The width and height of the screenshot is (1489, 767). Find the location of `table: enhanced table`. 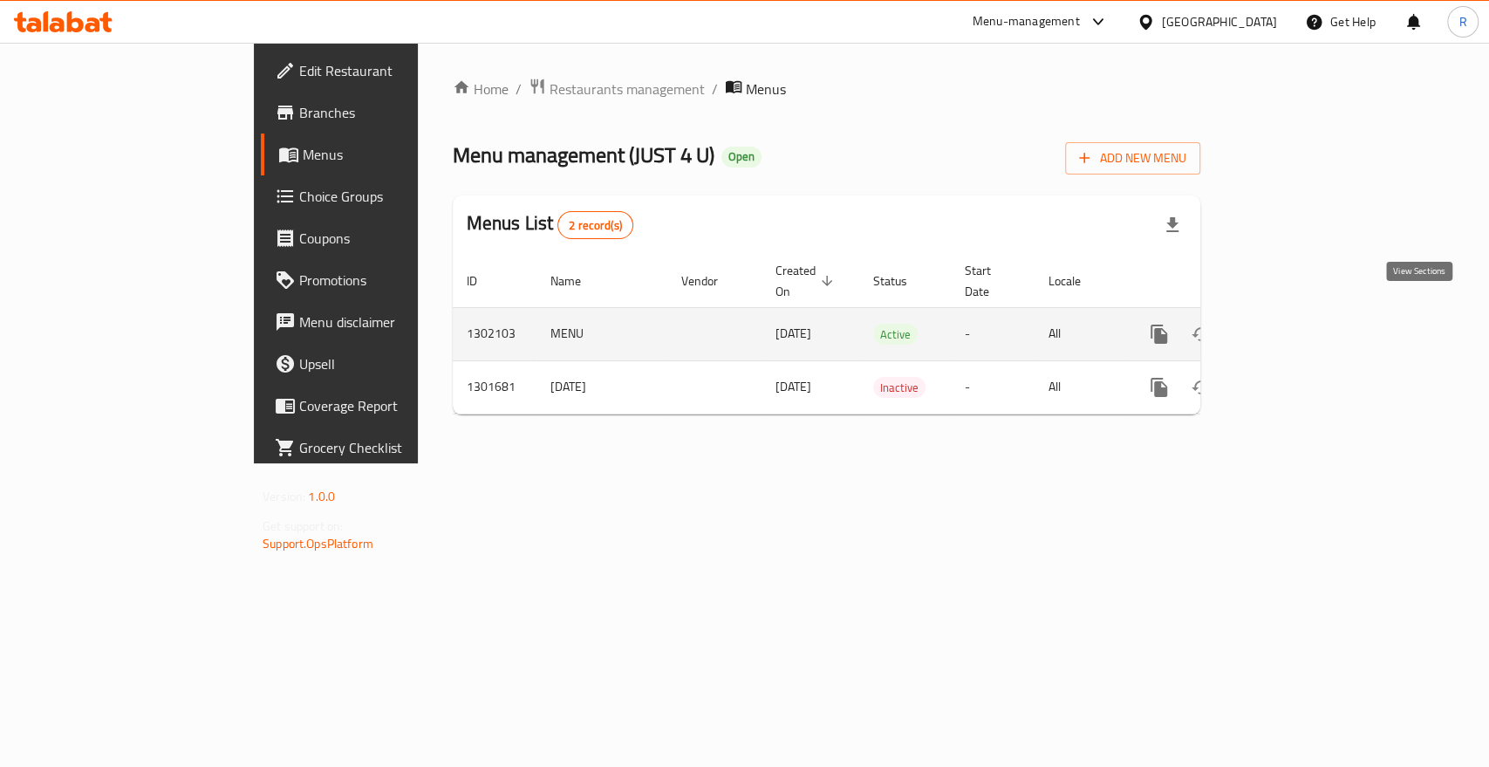

table: enhanced table is located at coordinates (886, 334).